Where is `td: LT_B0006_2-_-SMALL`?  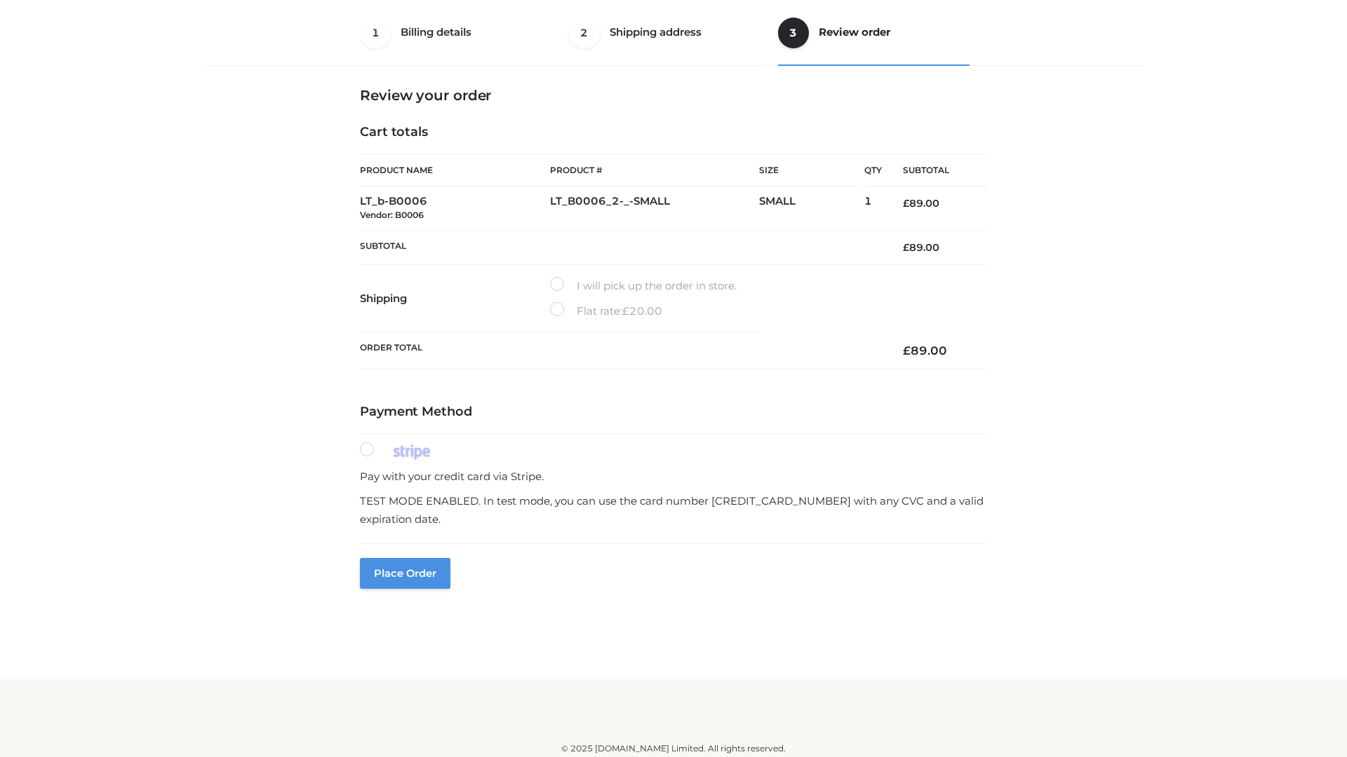
td: LT_B0006_2-_-SMALL is located at coordinates (654, 208).